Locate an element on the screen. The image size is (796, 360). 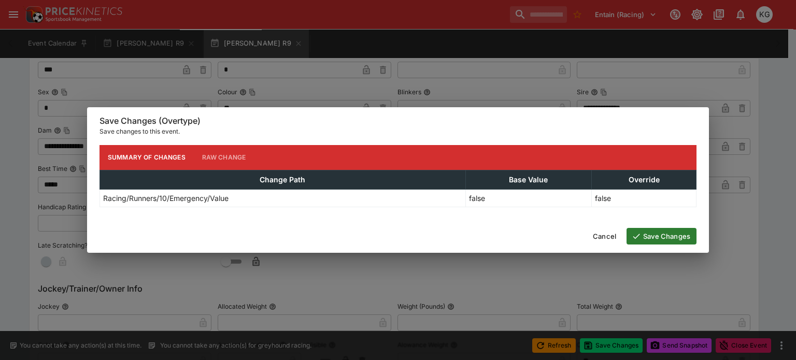
button: Raw Change is located at coordinates (224, 158).